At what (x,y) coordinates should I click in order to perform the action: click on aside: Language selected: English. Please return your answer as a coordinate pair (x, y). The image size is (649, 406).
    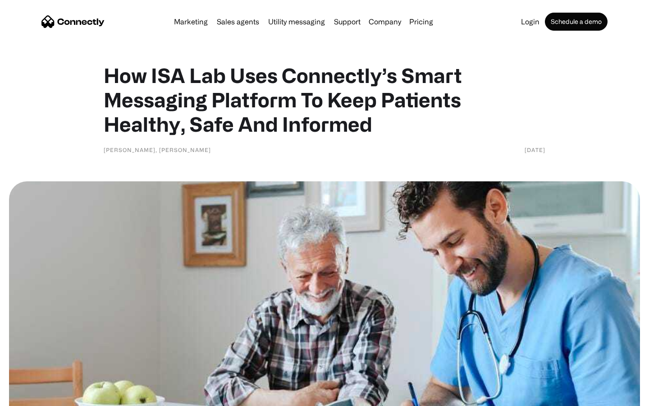
    Looking at the image, I should click on (32, 396).